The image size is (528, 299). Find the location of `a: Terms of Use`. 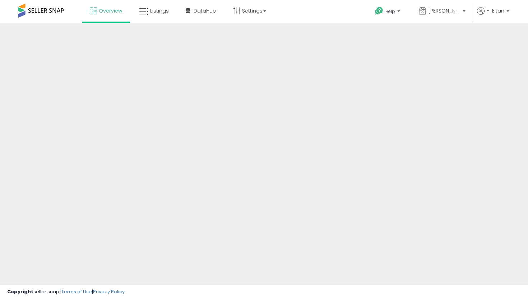

a: Terms of Use is located at coordinates (77, 291).